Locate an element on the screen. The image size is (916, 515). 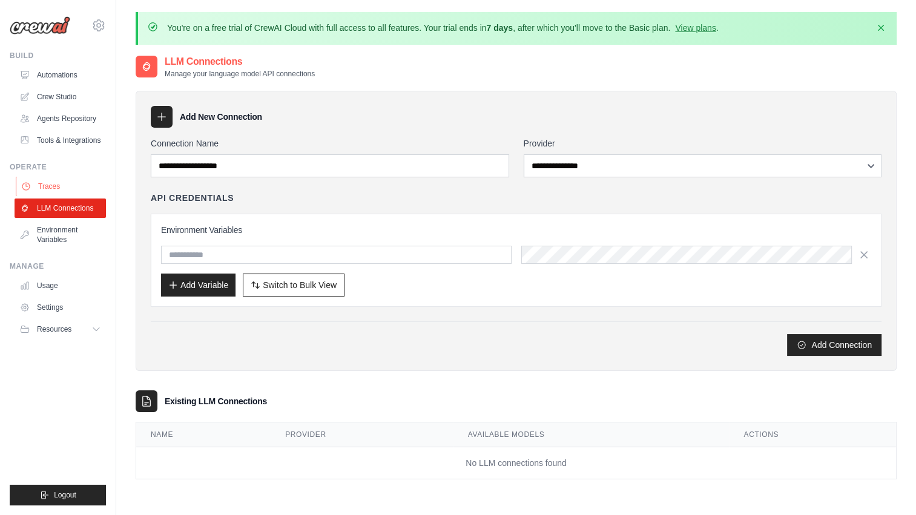
div: Build is located at coordinates (58, 56).